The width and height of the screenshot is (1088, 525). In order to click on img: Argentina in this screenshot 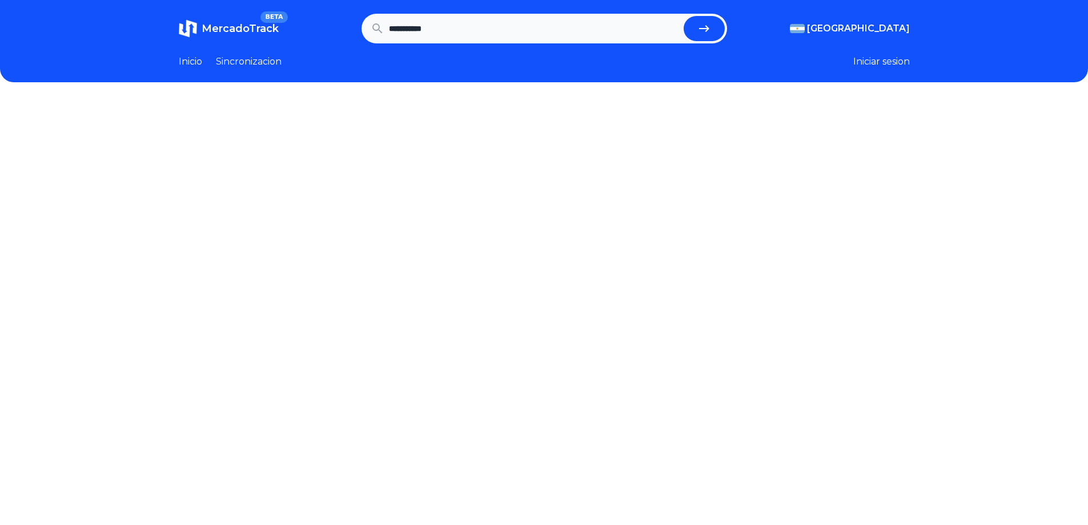, I will do `click(797, 29)`.